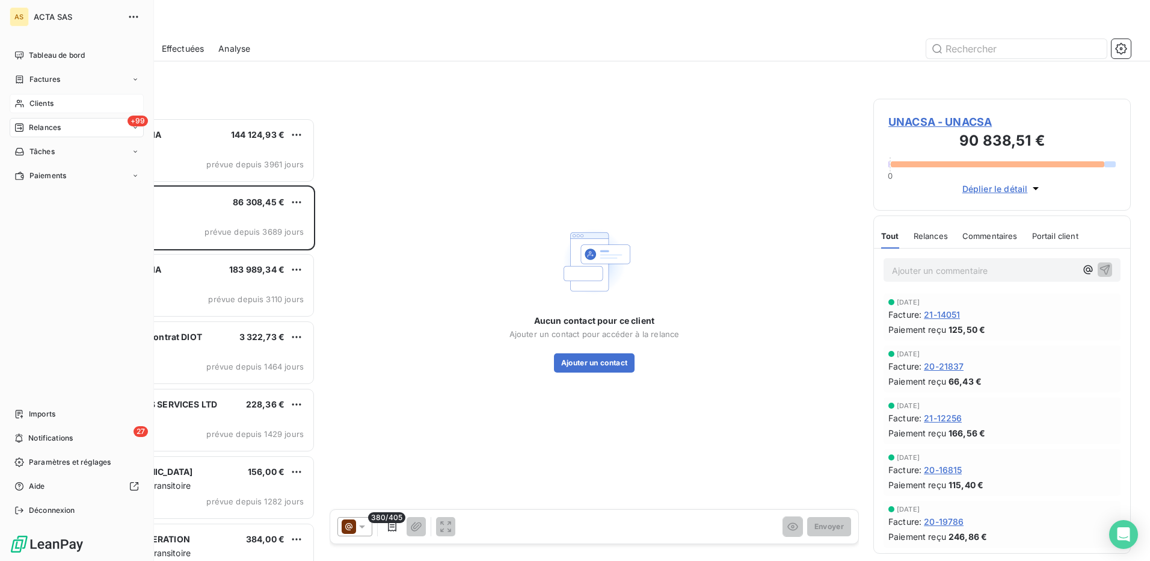  I want to click on span: Clients, so click(42, 103).